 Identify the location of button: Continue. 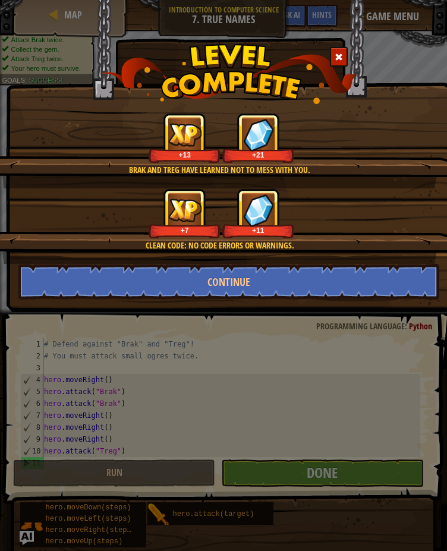
(229, 282).